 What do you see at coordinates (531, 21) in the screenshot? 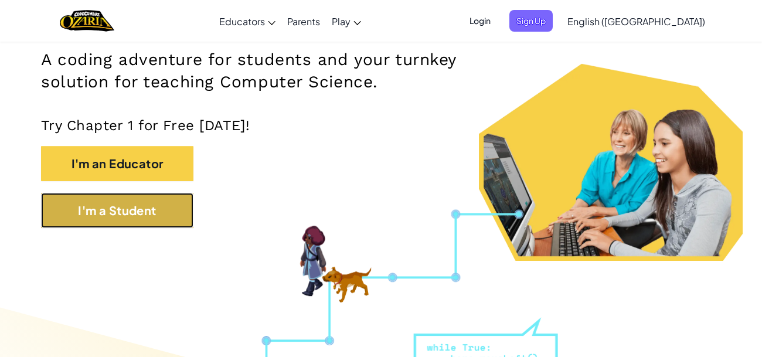
I see `button: Sign Up` at bounding box center [531, 21].